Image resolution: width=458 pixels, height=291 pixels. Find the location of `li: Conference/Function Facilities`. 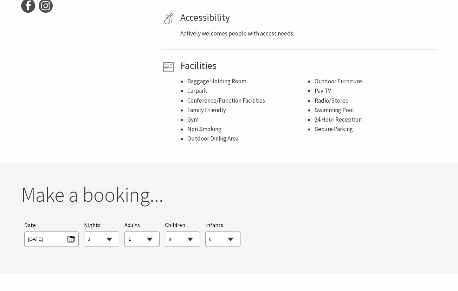

li: Conference/Function Facilities is located at coordinates (247, 101).